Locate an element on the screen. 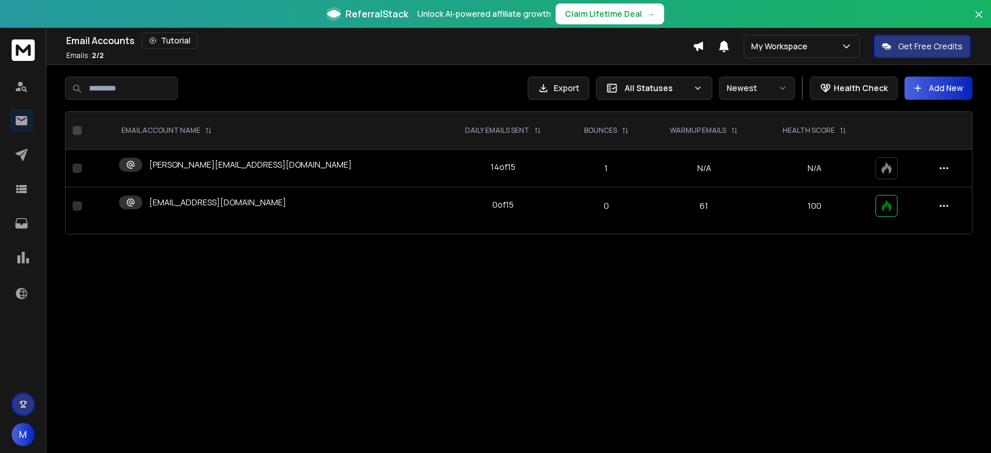 The width and height of the screenshot is (991, 453). span: 2 / 2 is located at coordinates (98, 55).